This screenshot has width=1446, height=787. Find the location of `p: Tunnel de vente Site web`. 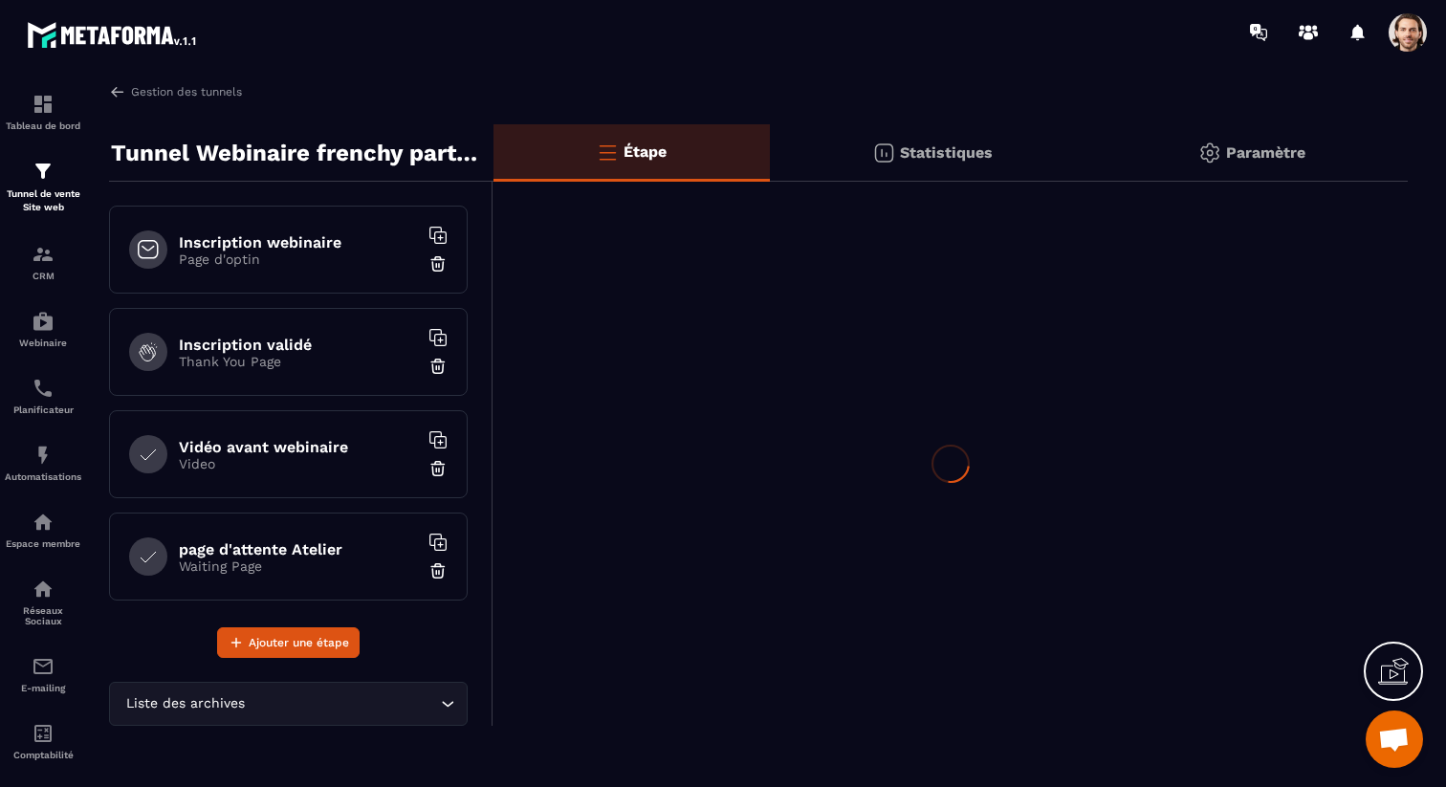

p: Tunnel de vente Site web is located at coordinates (43, 201).